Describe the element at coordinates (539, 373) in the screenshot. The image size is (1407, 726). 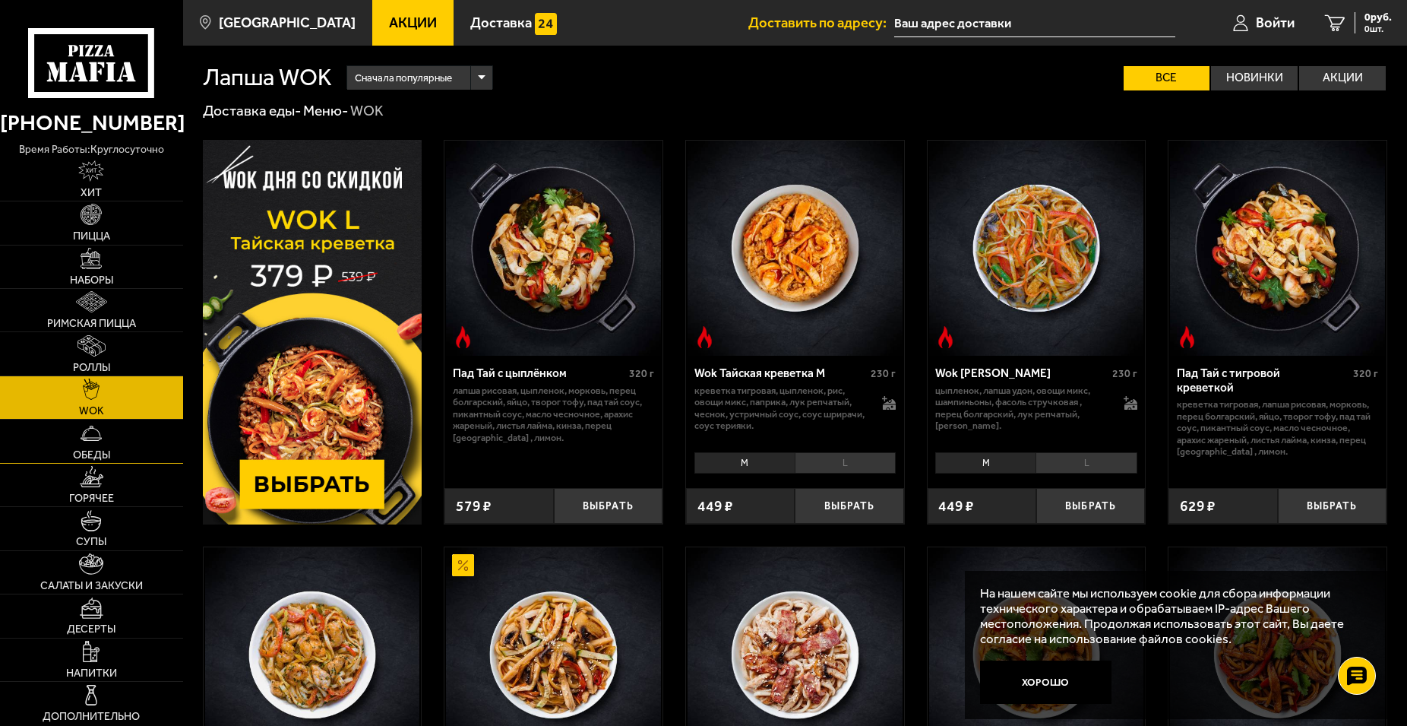
I see `div: Пад Тай с цыплёнком` at that location.